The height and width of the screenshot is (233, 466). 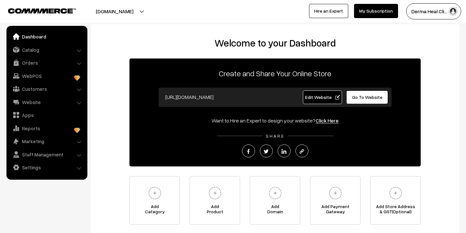 I want to click on a: Dashboard, so click(x=47, y=37).